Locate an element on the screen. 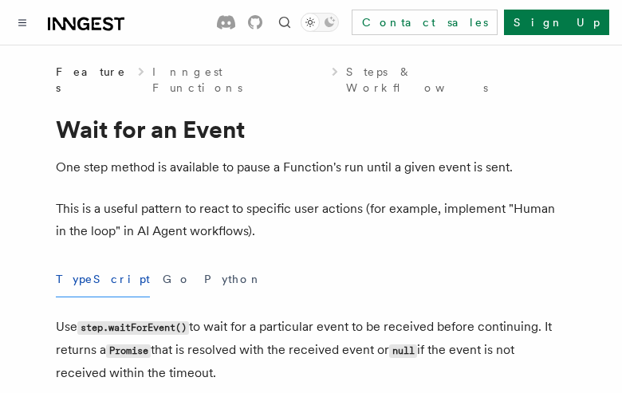 This screenshot has height=393, width=622. a: Contact sales is located at coordinates (424, 22).